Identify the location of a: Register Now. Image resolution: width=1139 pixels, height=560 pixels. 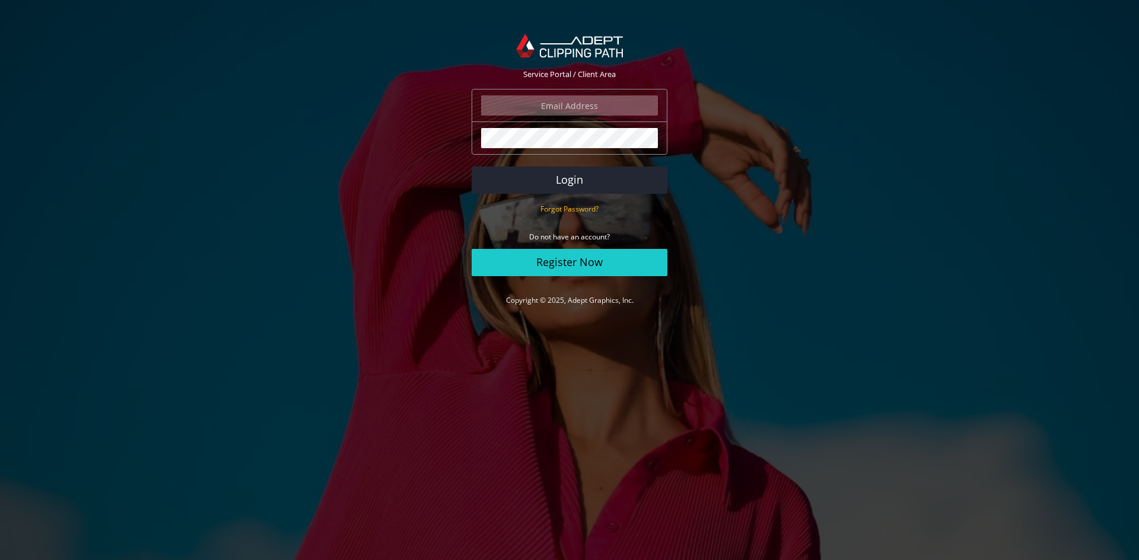
(569, 263).